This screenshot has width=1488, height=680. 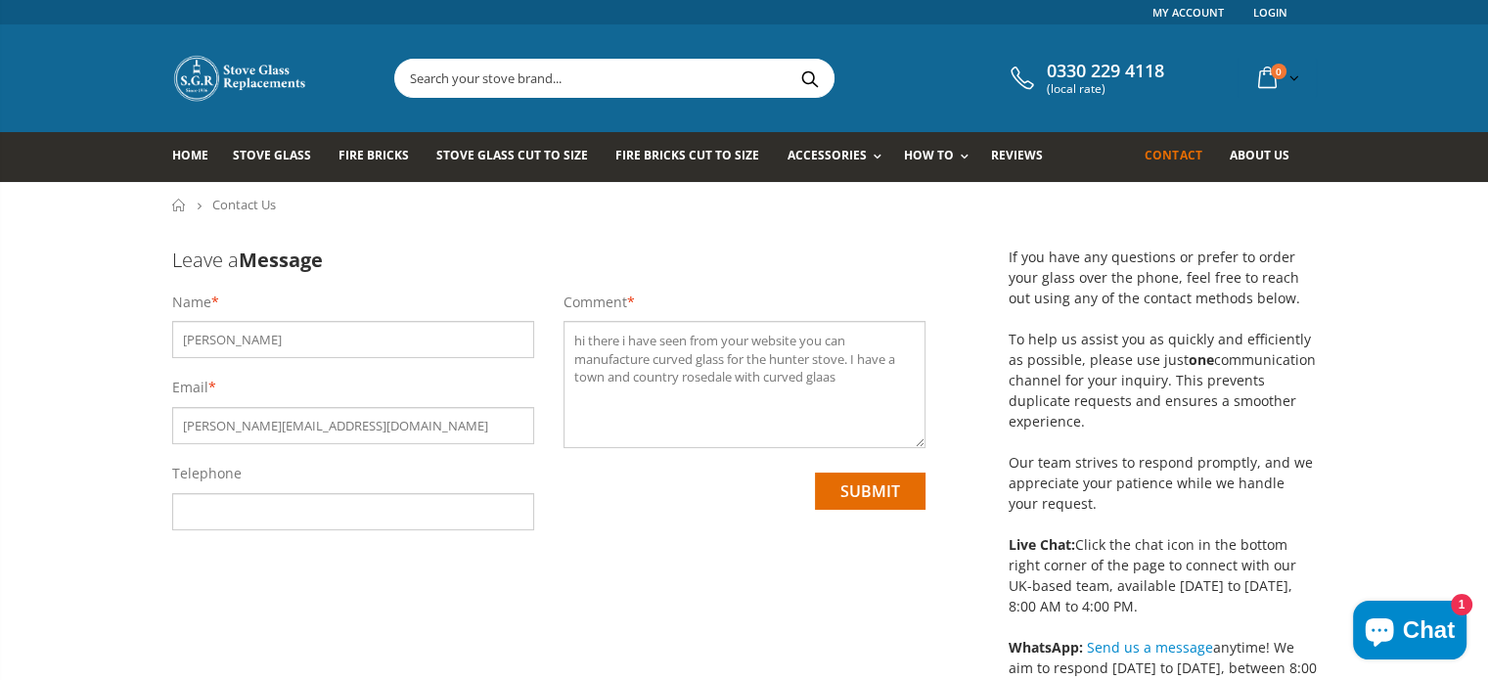 What do you see at coordinates (1024, 157) in the screenshot?
I see `a: Reviews` at bounding box center [1024, 157].